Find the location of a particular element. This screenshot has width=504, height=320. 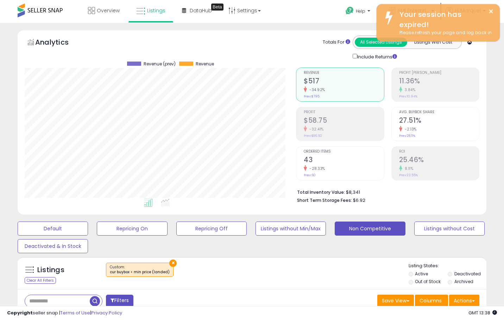

p: Listing States: is located at coordinates (448, 266).